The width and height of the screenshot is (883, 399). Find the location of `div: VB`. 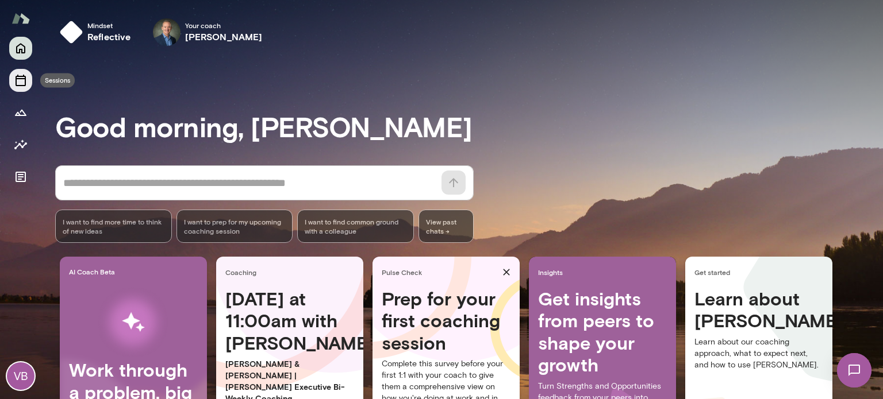

div: VB is located at coordinates (21, 376).